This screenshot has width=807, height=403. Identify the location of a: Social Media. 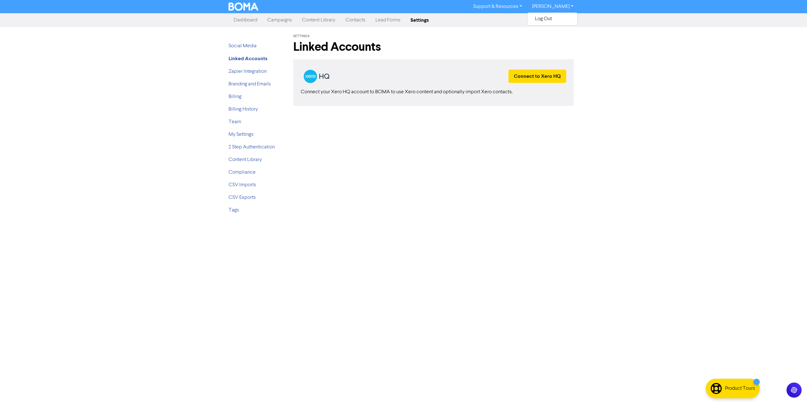
(243, 46).